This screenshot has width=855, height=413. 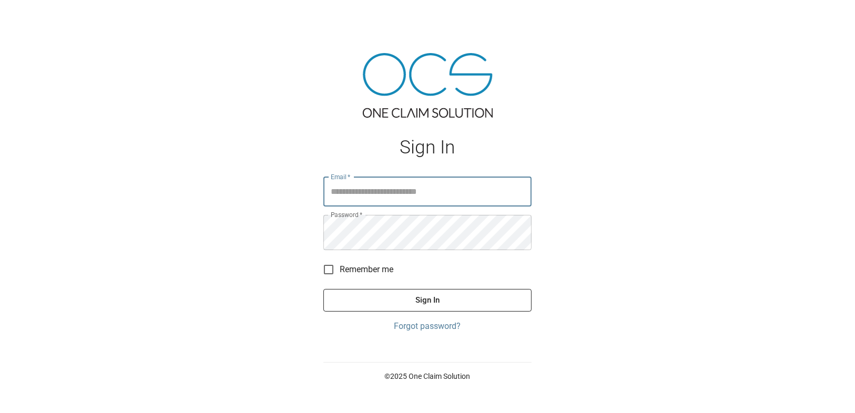 I want to click on label: Password, so click(x=347, y=215).